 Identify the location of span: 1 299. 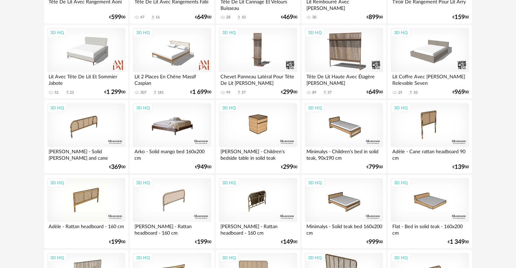
(114, 92).